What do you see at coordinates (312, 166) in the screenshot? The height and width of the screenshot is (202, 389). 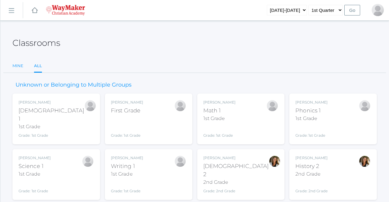 I see `div: History 2` at bounding box center [312, 166].